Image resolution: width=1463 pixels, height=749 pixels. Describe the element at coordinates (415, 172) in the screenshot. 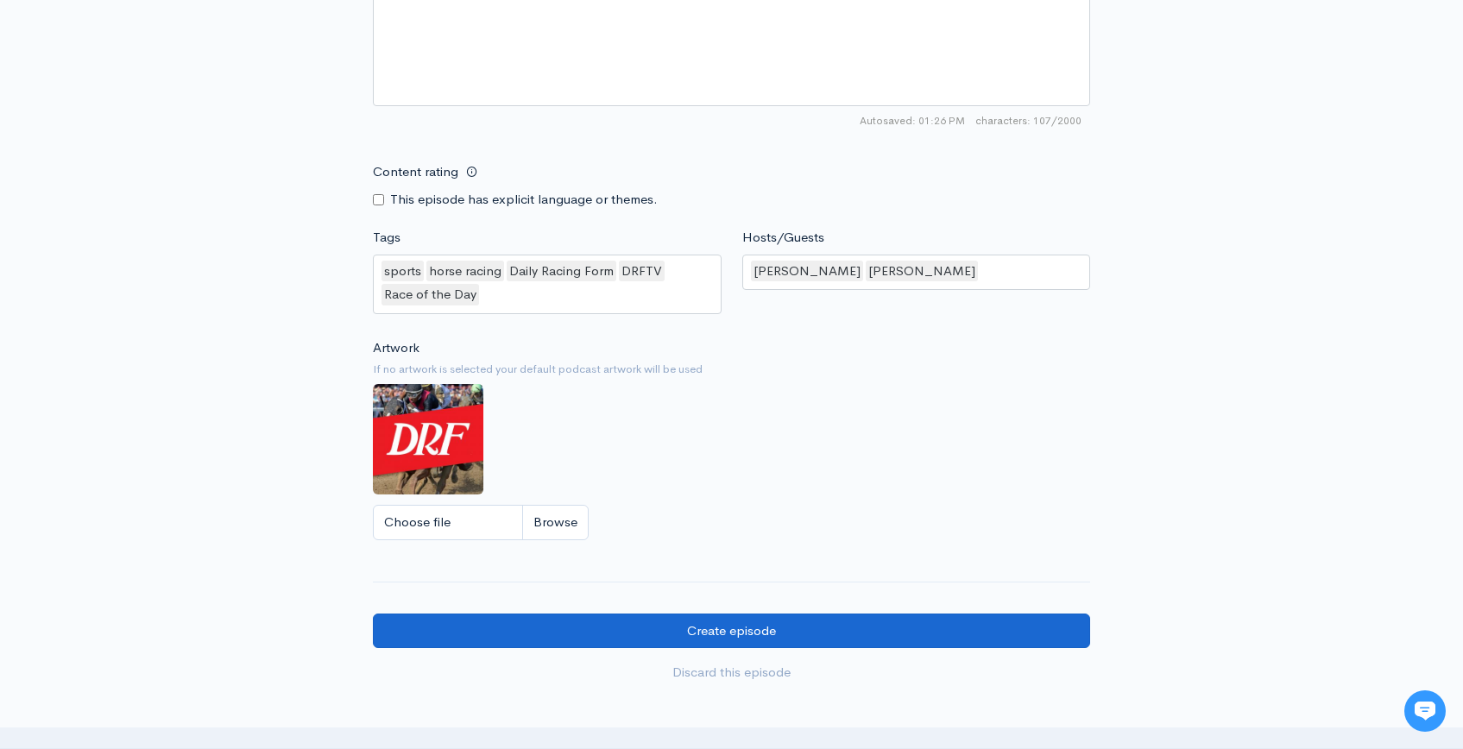

I see `label: Content rating` at that location.